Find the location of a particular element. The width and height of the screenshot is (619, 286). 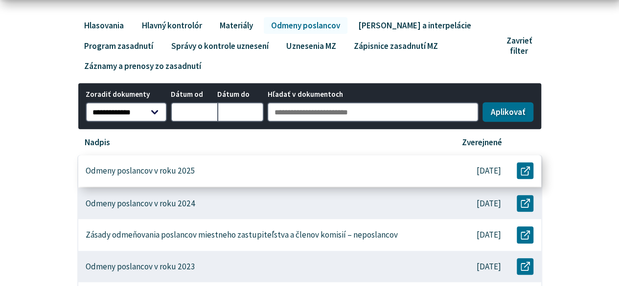

a: Hlasovania is located at coordinates (104, 25).